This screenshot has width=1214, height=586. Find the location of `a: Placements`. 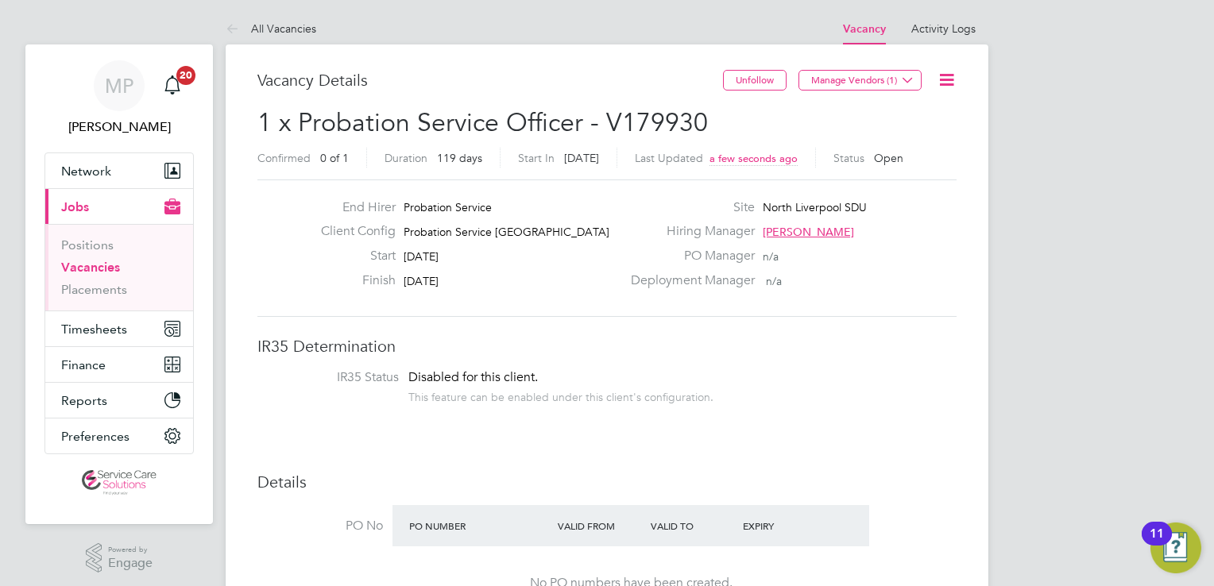

a: Placements is located at coordinates (94, 289).